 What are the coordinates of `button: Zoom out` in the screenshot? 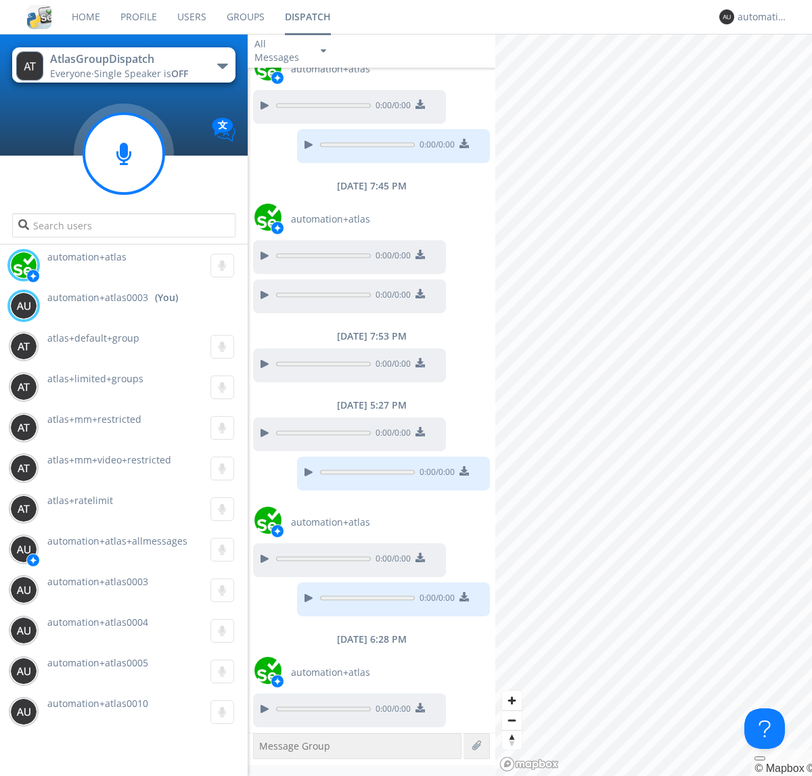 It's located at (511, 720).